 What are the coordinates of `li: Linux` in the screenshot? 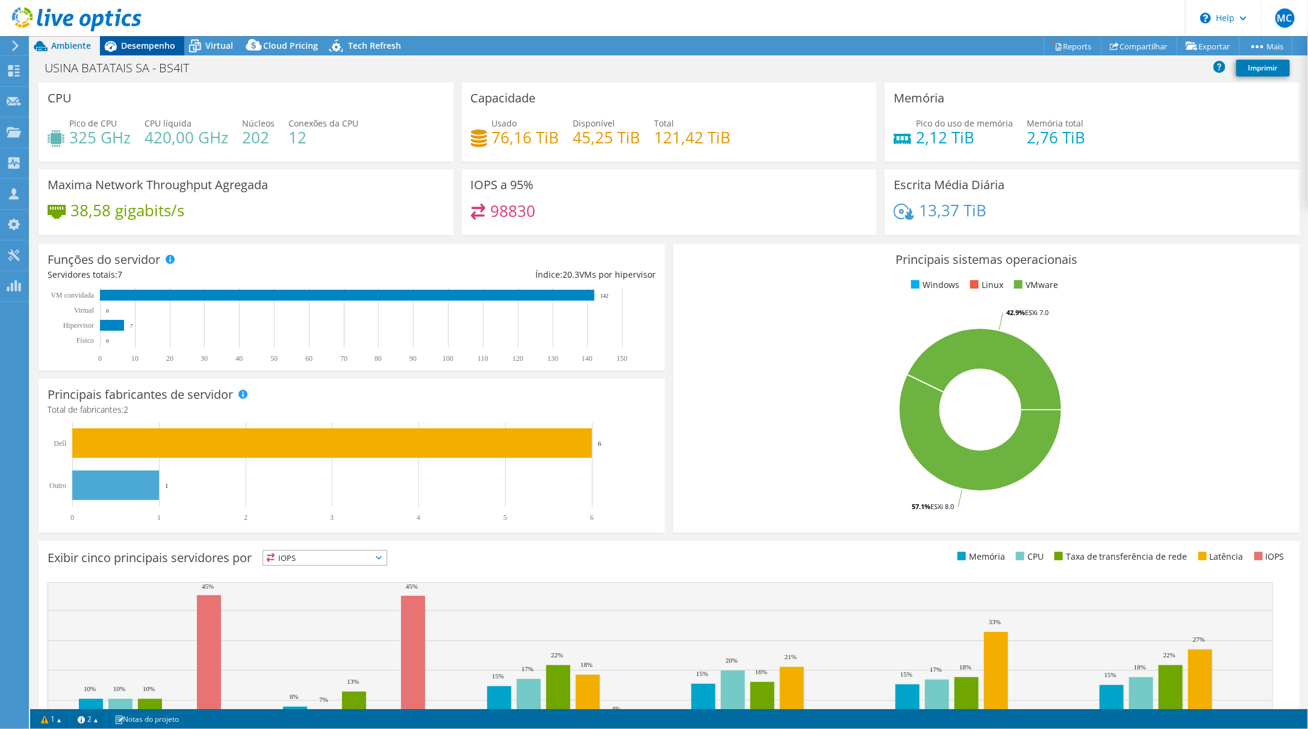 It's located at (985, 285).